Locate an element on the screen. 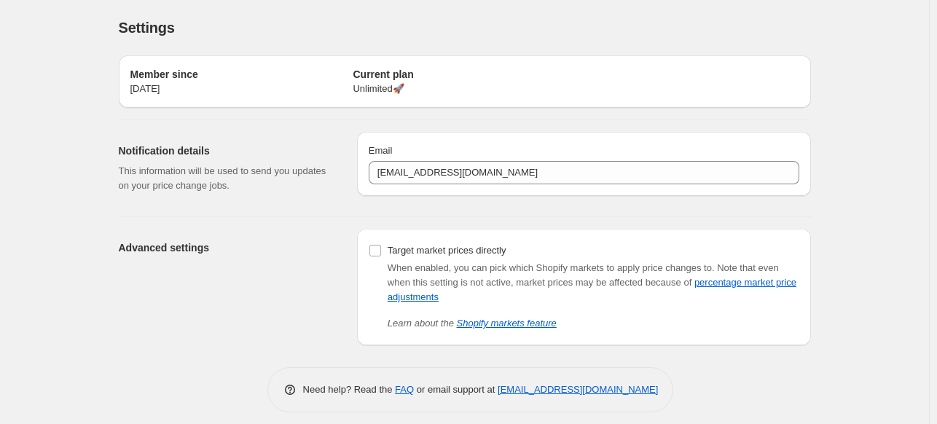 This screenshot has width=937, height=424. i: Learn about the is located at coordinates (472, 323).